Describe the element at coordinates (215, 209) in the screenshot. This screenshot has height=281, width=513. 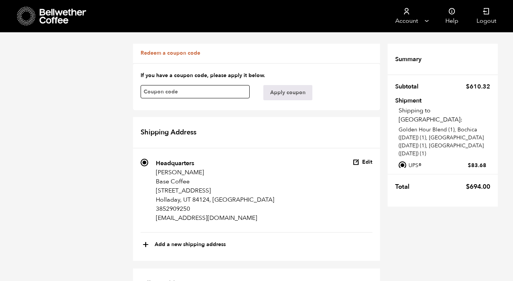
I see `p: 3852909250` at that location.